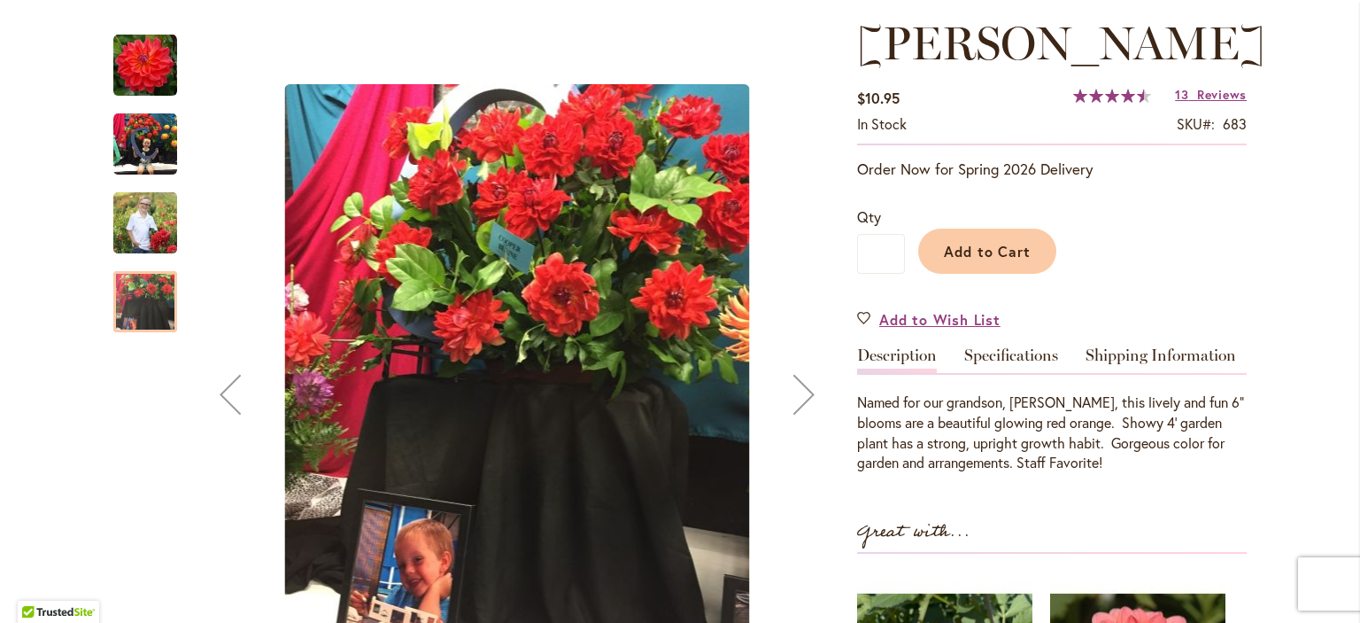  What do you see at coordinates (929, 319) in the screenshot?
I see `a: Add to Wish List` at bounding box center [929, 319].